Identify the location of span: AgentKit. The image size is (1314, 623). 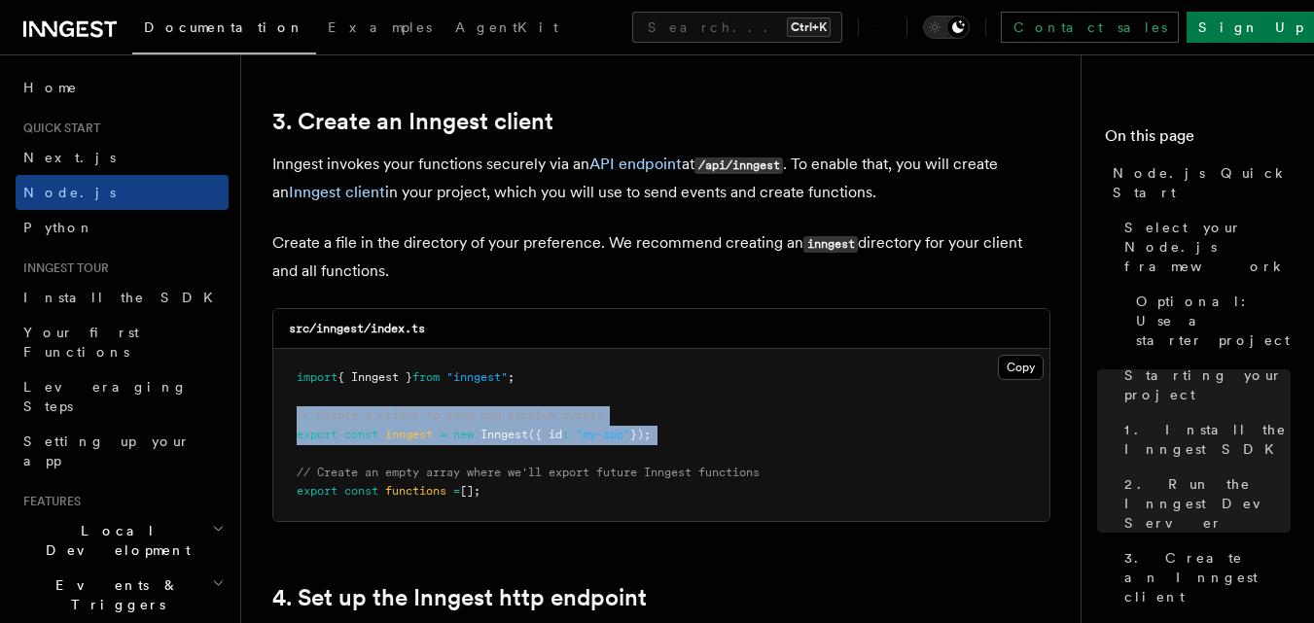
(507, 27).